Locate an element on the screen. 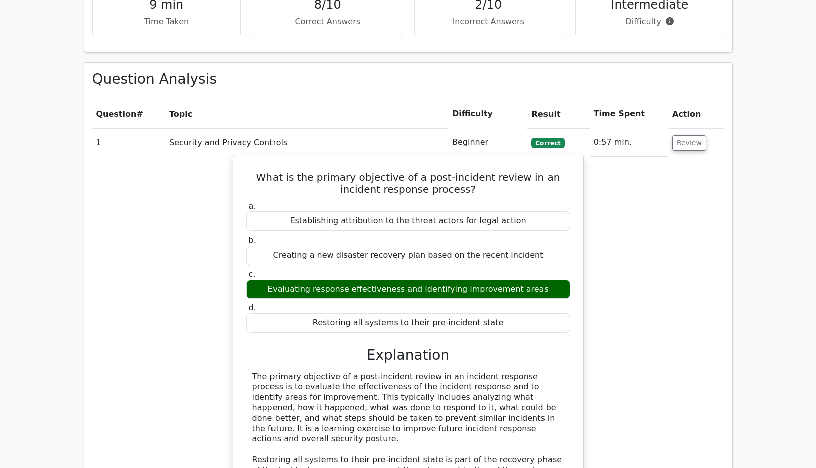 The image size is (816, 468). p: Time Taken is located at coordinates (167, 22).